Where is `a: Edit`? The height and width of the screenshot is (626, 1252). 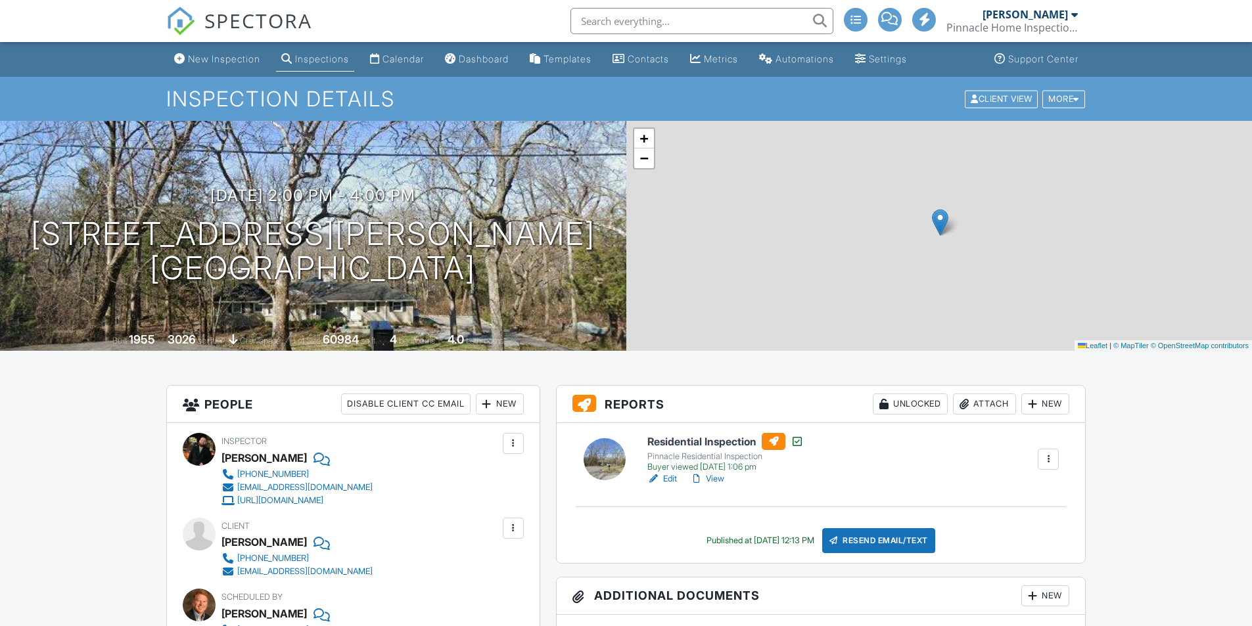 a: Edit is located at coordinates (662, 479).